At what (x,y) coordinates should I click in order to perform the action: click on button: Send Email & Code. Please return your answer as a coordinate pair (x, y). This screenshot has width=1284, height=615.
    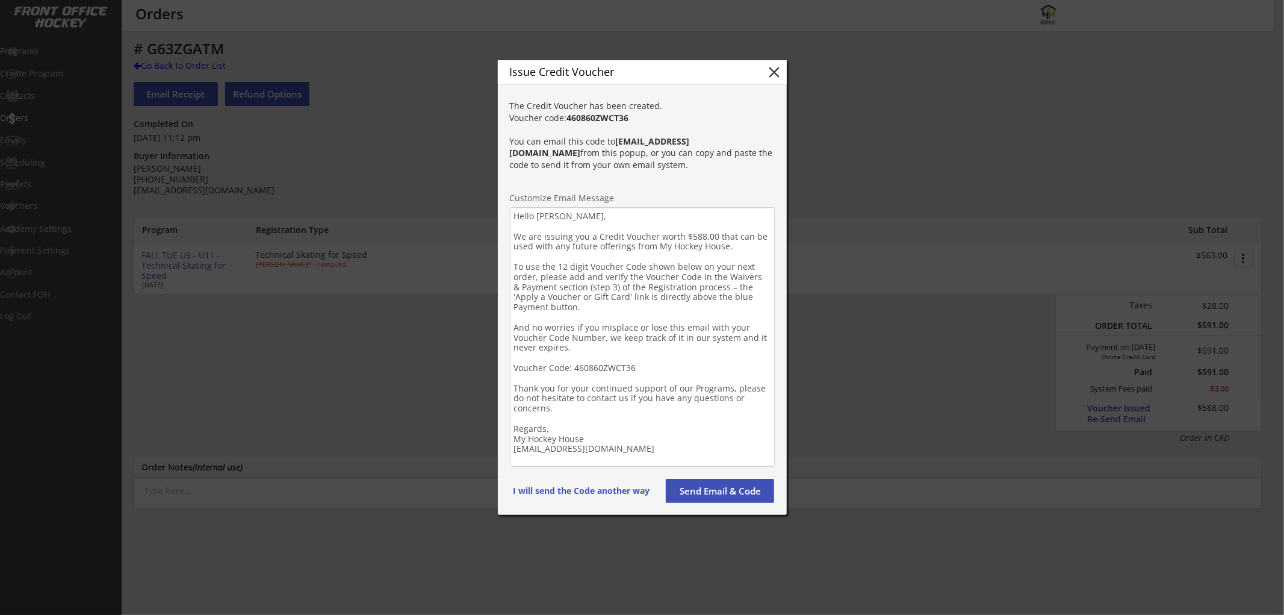
    Looking at the image, I should click on (720, 491).